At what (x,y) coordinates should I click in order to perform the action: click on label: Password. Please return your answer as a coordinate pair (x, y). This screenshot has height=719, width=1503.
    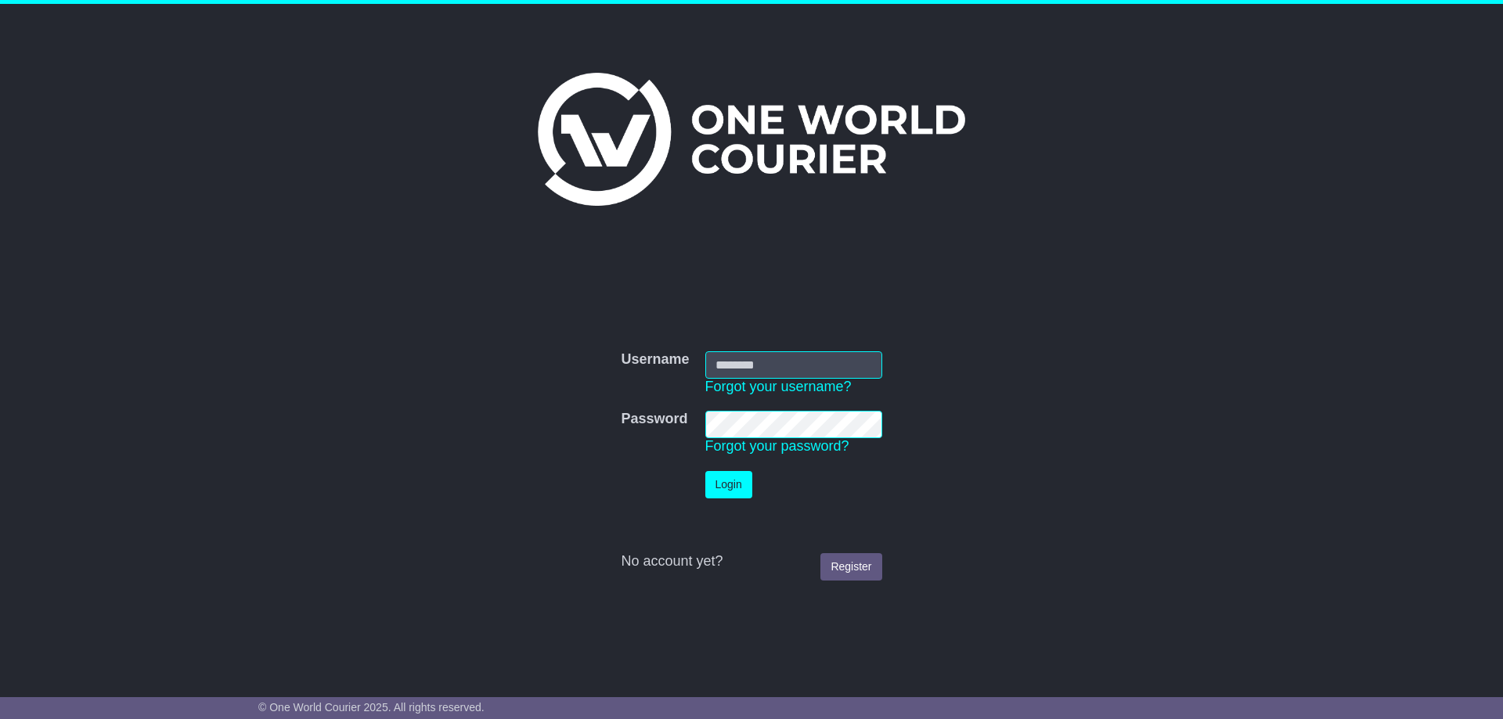
    Looking at the image, I should click on (654, 420).